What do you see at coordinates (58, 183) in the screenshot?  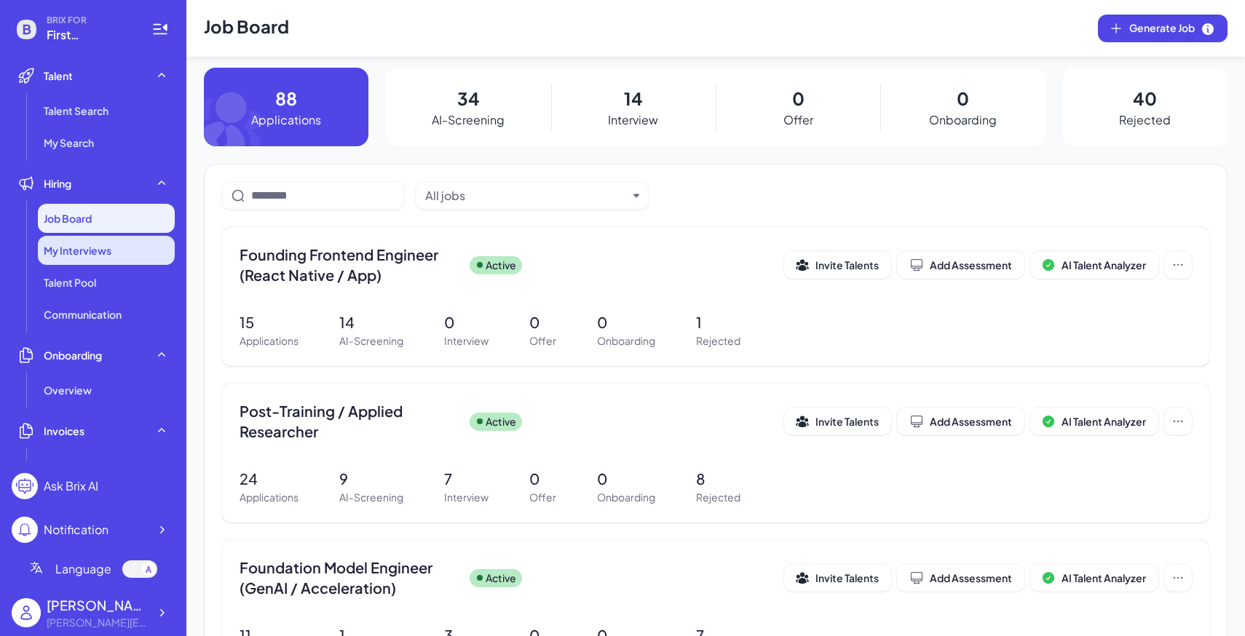 I see `span: Hiring` at bounding box center [58, 183].